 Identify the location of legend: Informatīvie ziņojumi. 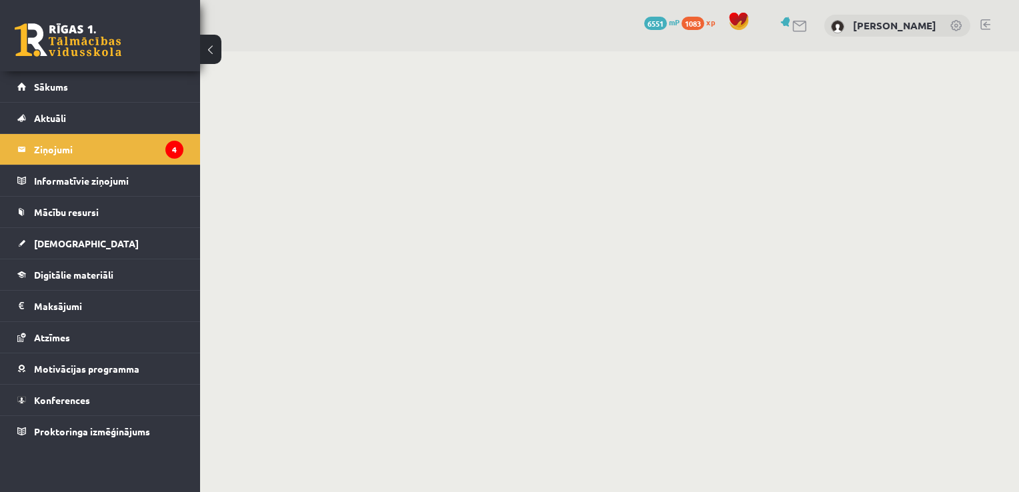
(109, 181).